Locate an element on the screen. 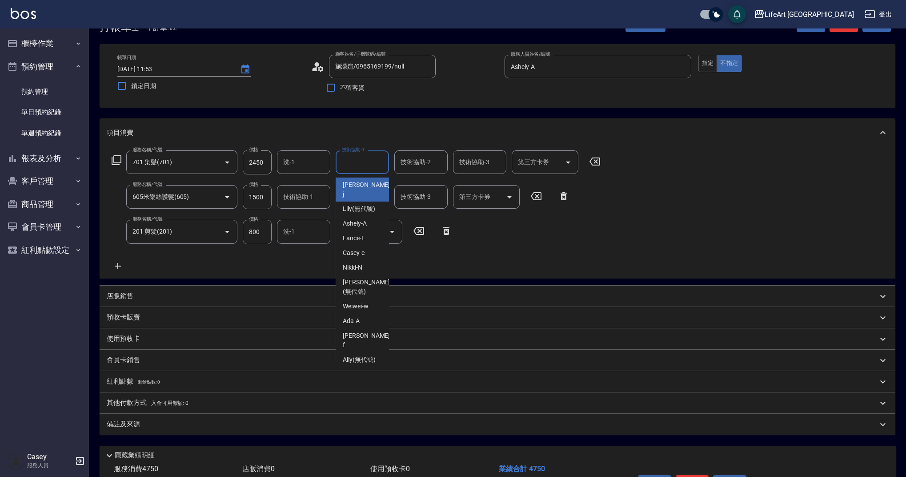  span: Weiwei -w is located at coordinates (356, 306).